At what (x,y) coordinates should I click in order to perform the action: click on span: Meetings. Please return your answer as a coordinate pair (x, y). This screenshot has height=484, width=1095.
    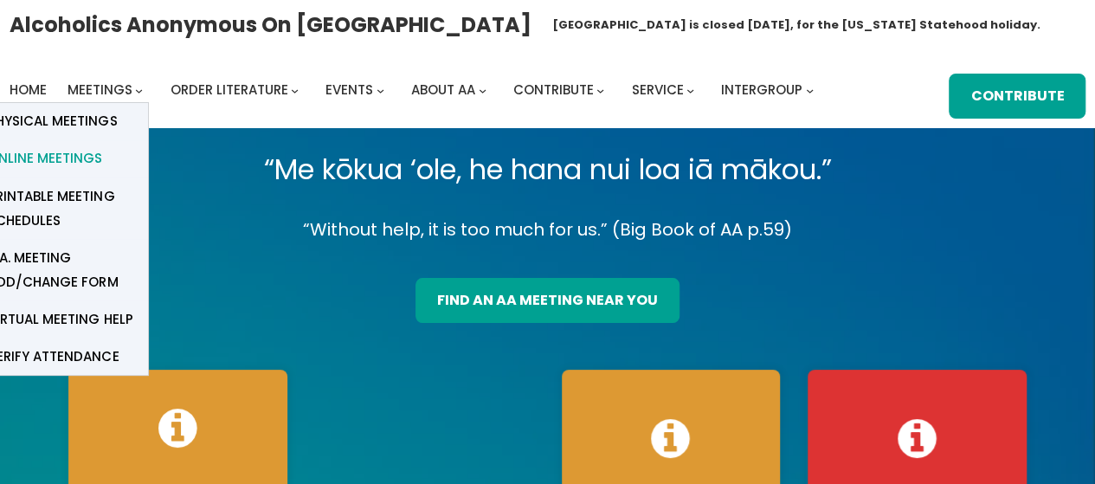
    Looking at the image, I should click on (100, 89).